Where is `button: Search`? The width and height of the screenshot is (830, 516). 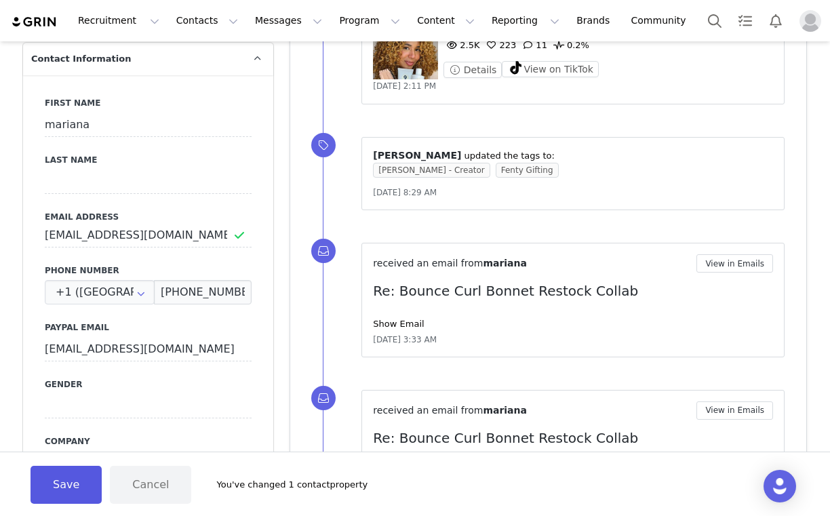 button: Search is located at coordinates (714, 20).